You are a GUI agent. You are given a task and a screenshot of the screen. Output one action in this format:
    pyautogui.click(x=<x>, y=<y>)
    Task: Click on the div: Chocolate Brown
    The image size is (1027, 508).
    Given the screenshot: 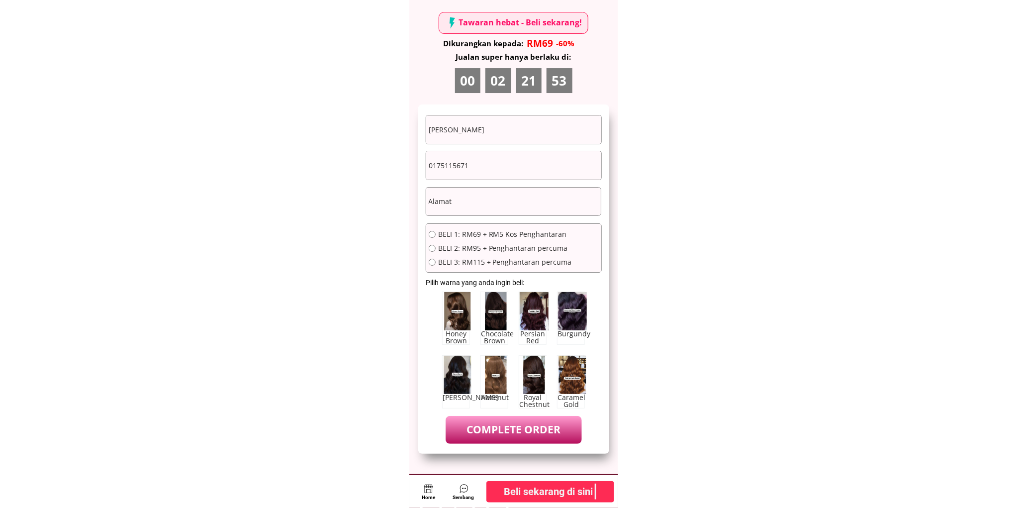 What is the action you would take?
    pyautogui.click(x=494, y=337)
    